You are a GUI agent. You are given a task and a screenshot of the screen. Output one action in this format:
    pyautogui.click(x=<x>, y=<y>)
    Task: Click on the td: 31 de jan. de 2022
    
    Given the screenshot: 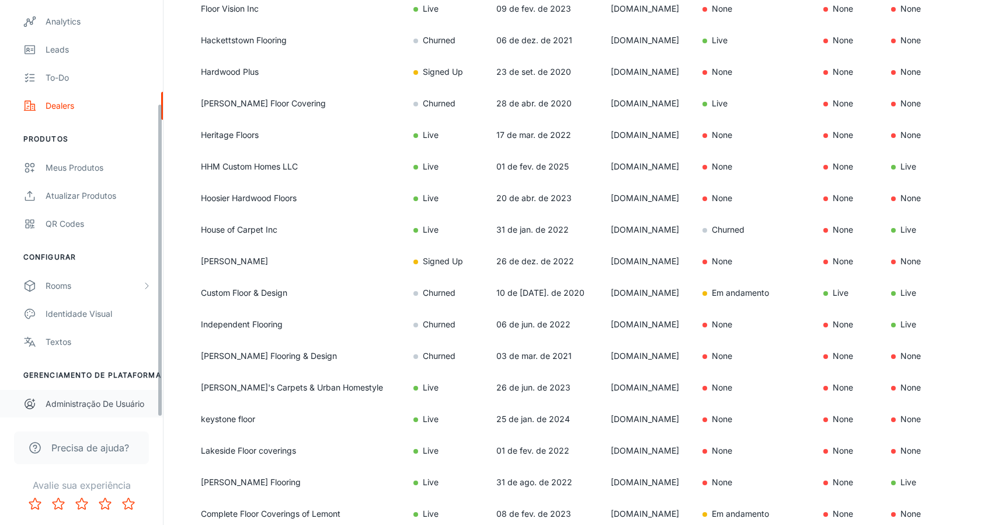 What is the action you would take?
    pyautogui.click(x=544, y=230)
    